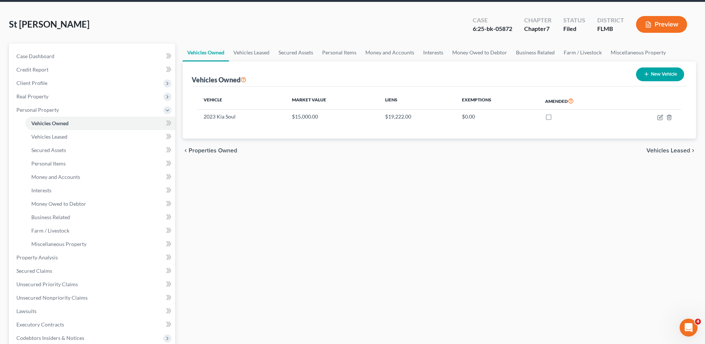  What do you see at coordinates (56, 177) in the screenshot?
I see `span: Money and Accounts` at bounding box center [56, 177].